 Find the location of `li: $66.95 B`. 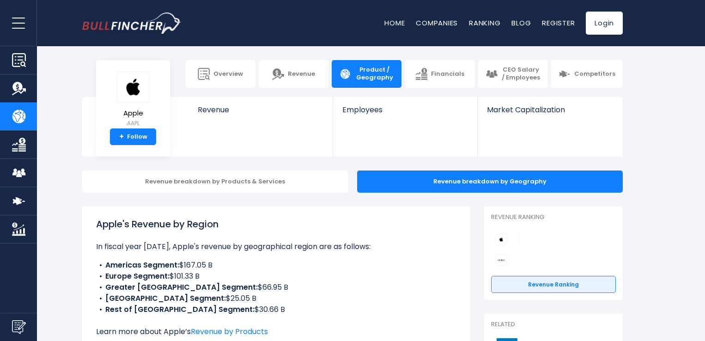

li: $66.95 B is located at coordinates (276, 287).